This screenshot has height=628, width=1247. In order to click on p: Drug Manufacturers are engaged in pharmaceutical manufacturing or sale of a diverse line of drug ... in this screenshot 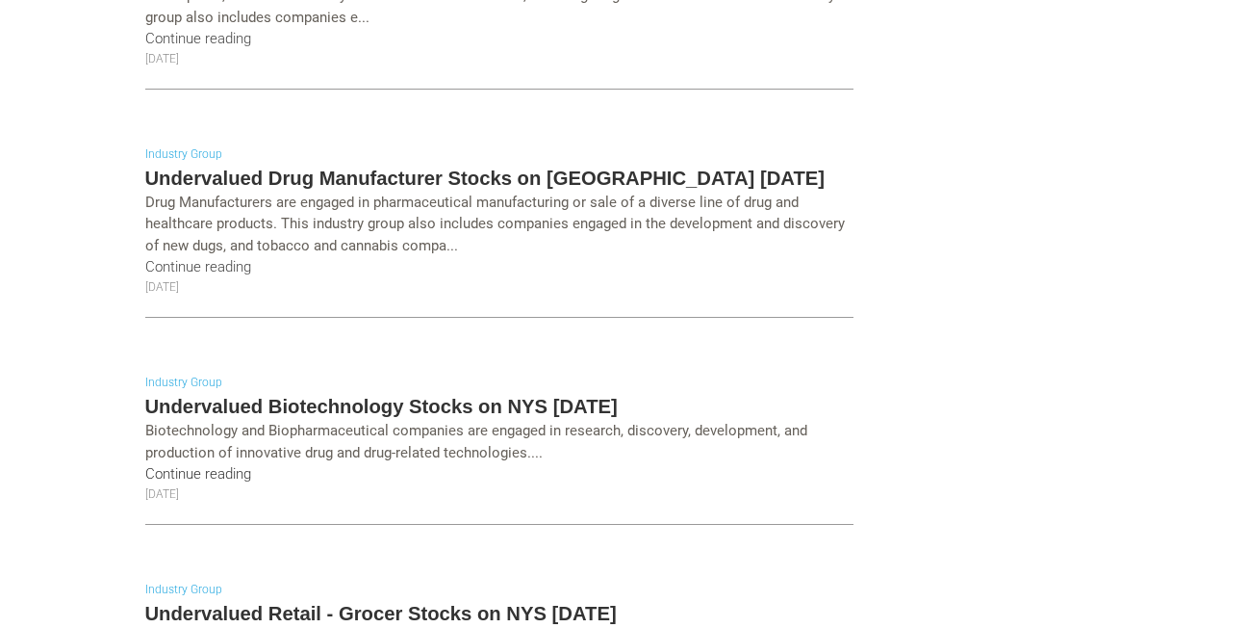, I will do `click(500, 224)`.